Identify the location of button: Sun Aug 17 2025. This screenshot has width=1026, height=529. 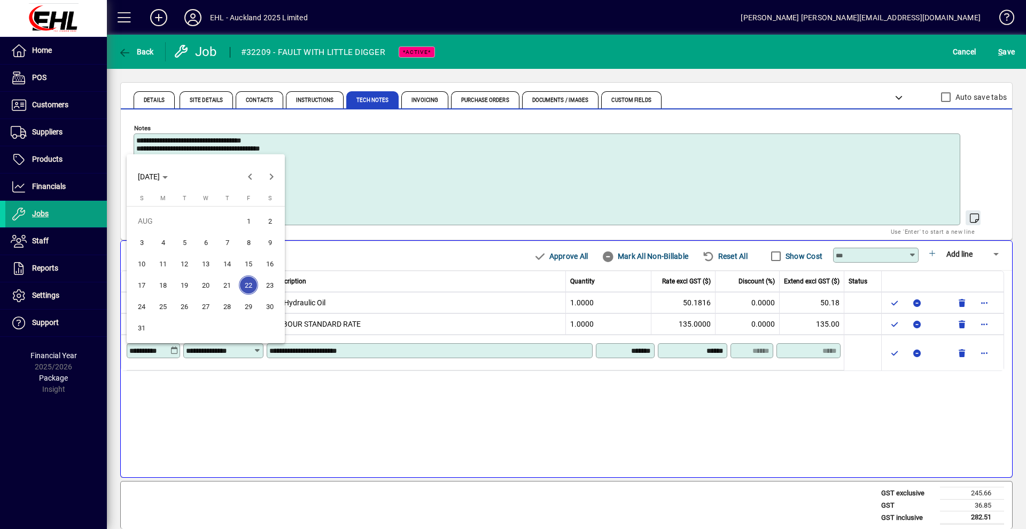
(142, 285).